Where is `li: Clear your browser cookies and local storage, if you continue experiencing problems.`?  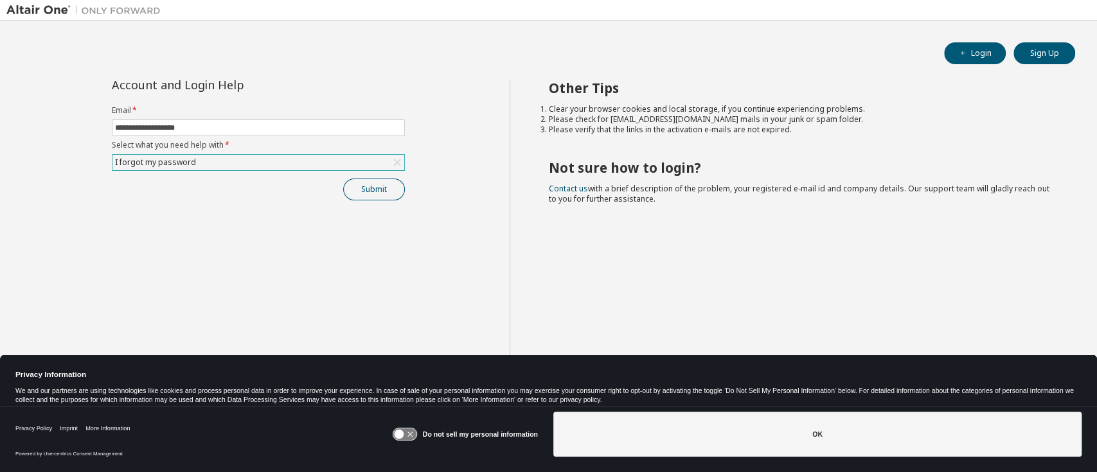
li: Clear your browser cookies and local storage, if you continue experiencing problems. is located at coordinates (800, 109).